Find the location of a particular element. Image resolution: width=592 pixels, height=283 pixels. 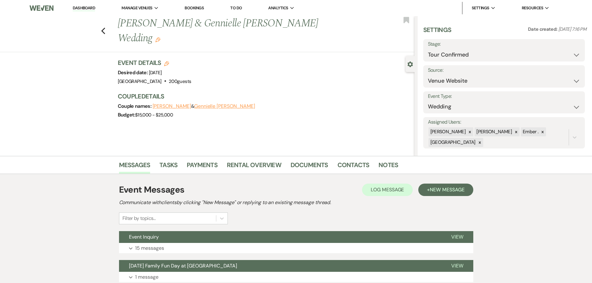

span: Budget: is located at coordinates (126, 115).